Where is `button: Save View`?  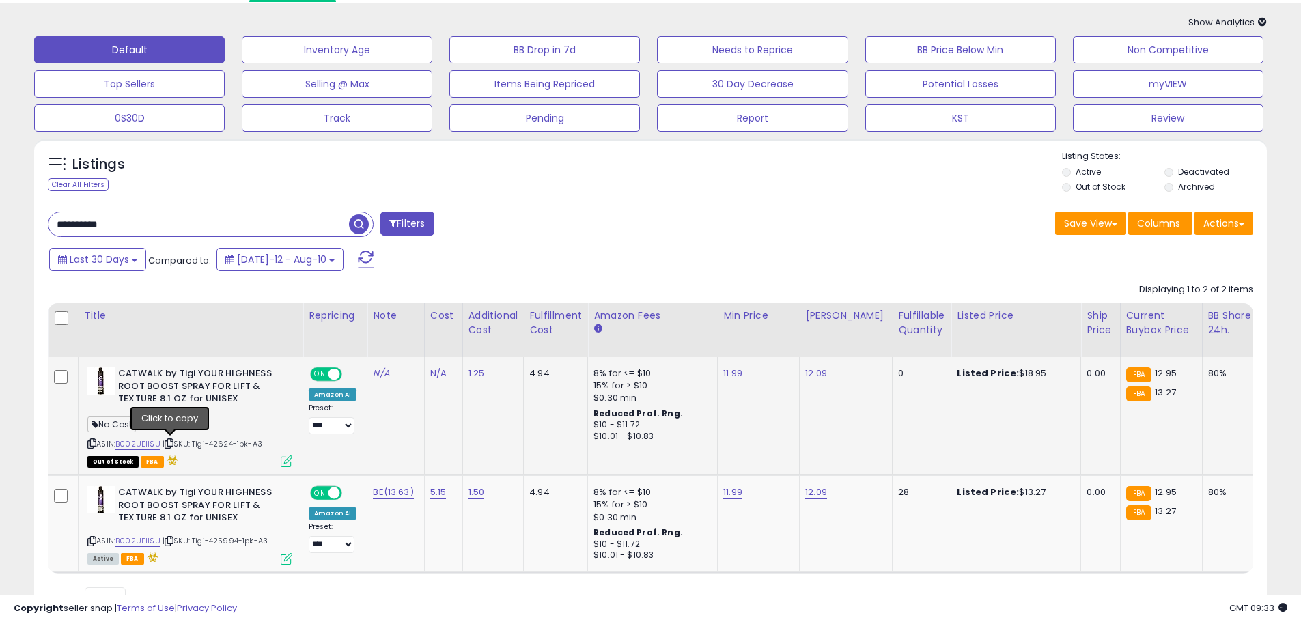 button: Save View is located at coordinates (1091, 223).